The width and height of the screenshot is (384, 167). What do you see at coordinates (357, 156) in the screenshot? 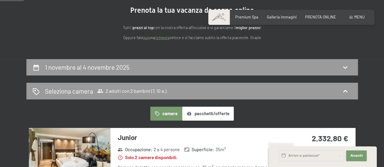
I see `button: Avanti` at bounding box center [357, 156].